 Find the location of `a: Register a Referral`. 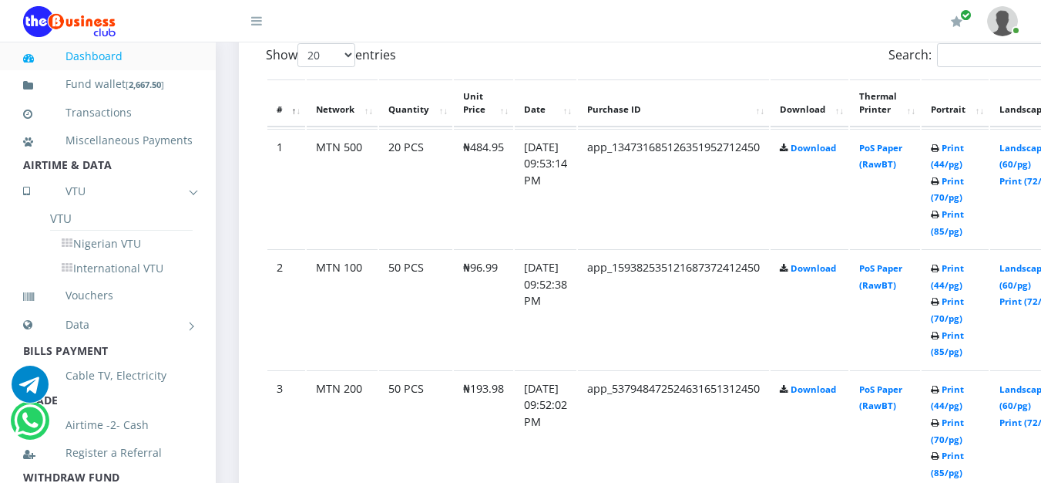

a: Register a Referral is located at coordinates (108, 452).